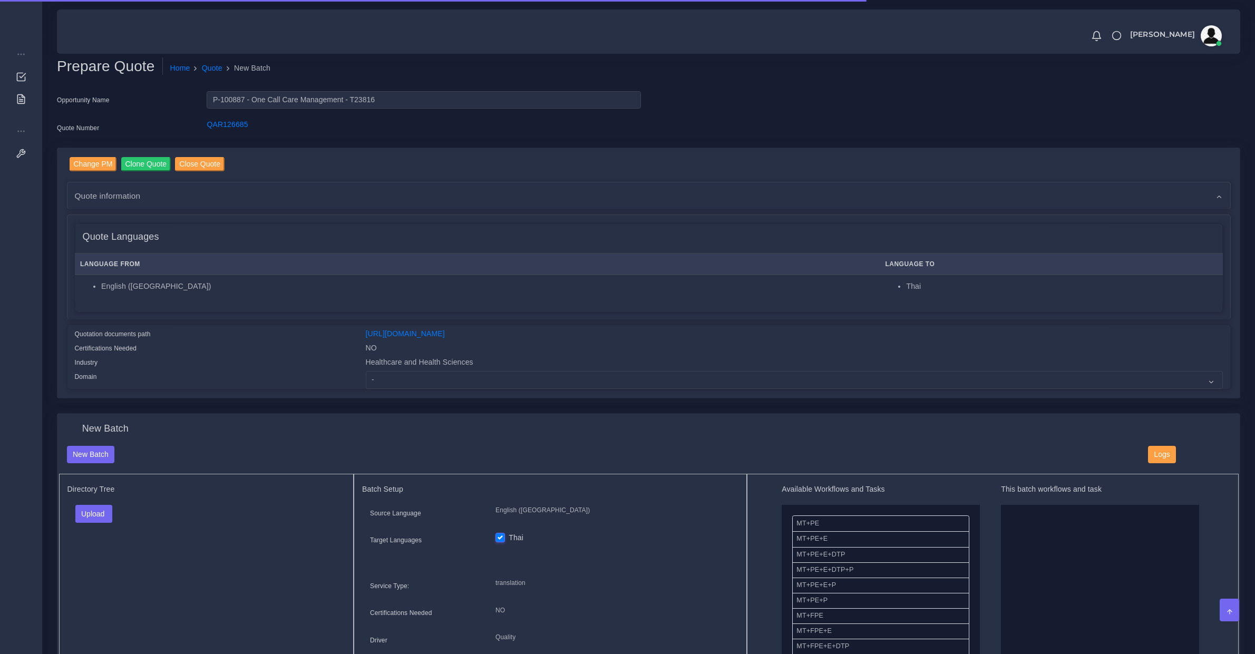 This screenshot has height=654, width=1255. I want to click on img: avatar, so click(1212, 36).